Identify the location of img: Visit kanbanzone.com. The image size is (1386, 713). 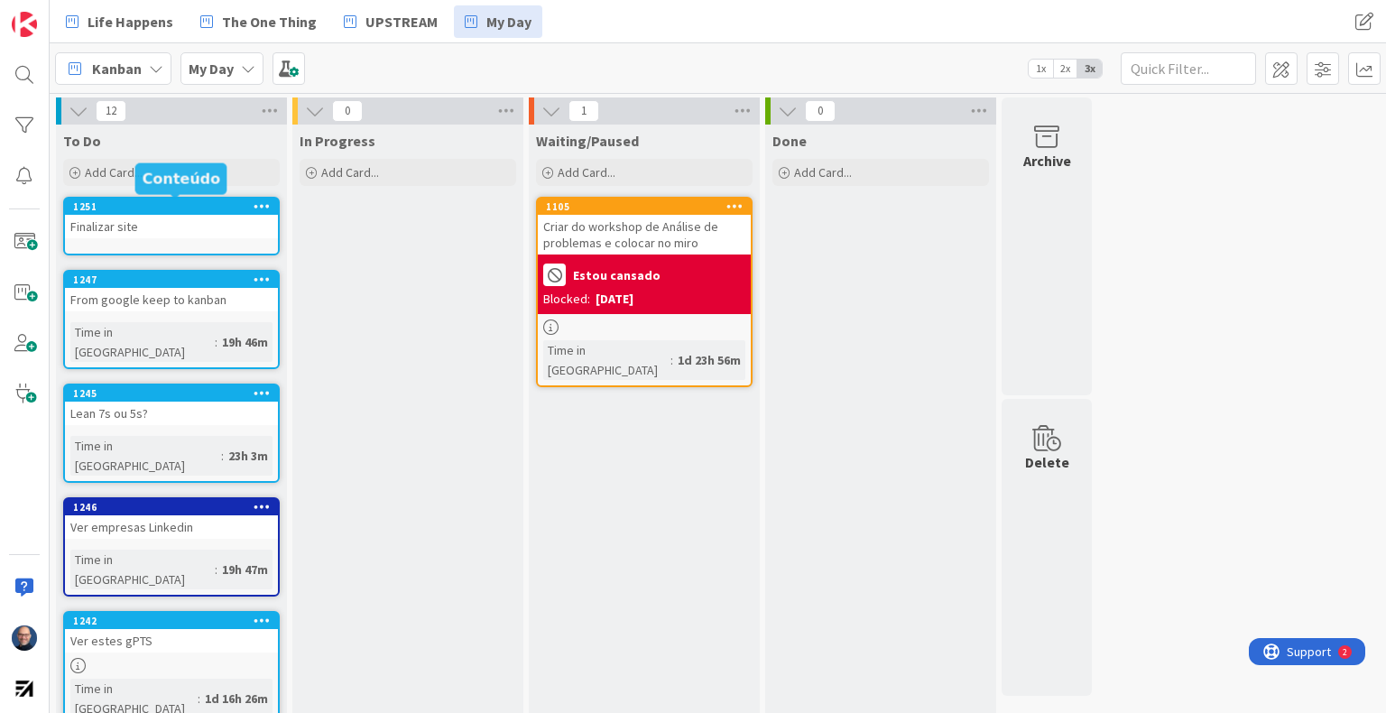
(24, 24).